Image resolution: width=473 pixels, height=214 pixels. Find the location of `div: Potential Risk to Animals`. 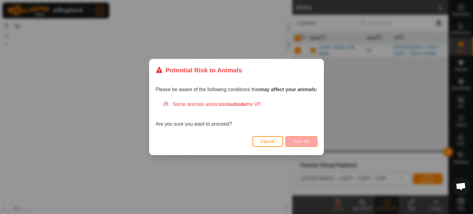

div: Potential Risk to Animals is located at coordinates (199, 70).